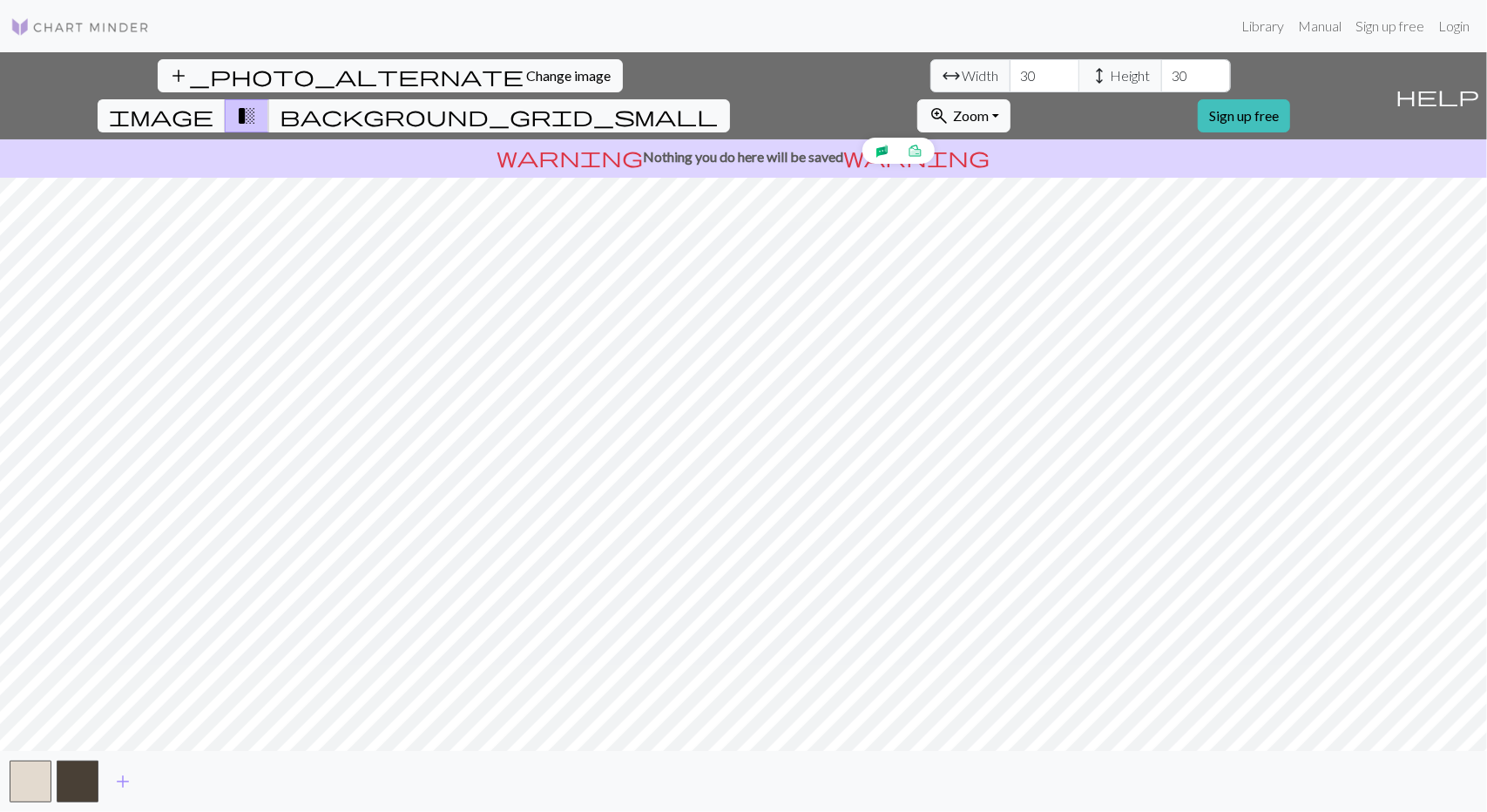 The height and width of the screenshot is (812, 1487). I want to click on span: transition_fade, so click(247, 115).